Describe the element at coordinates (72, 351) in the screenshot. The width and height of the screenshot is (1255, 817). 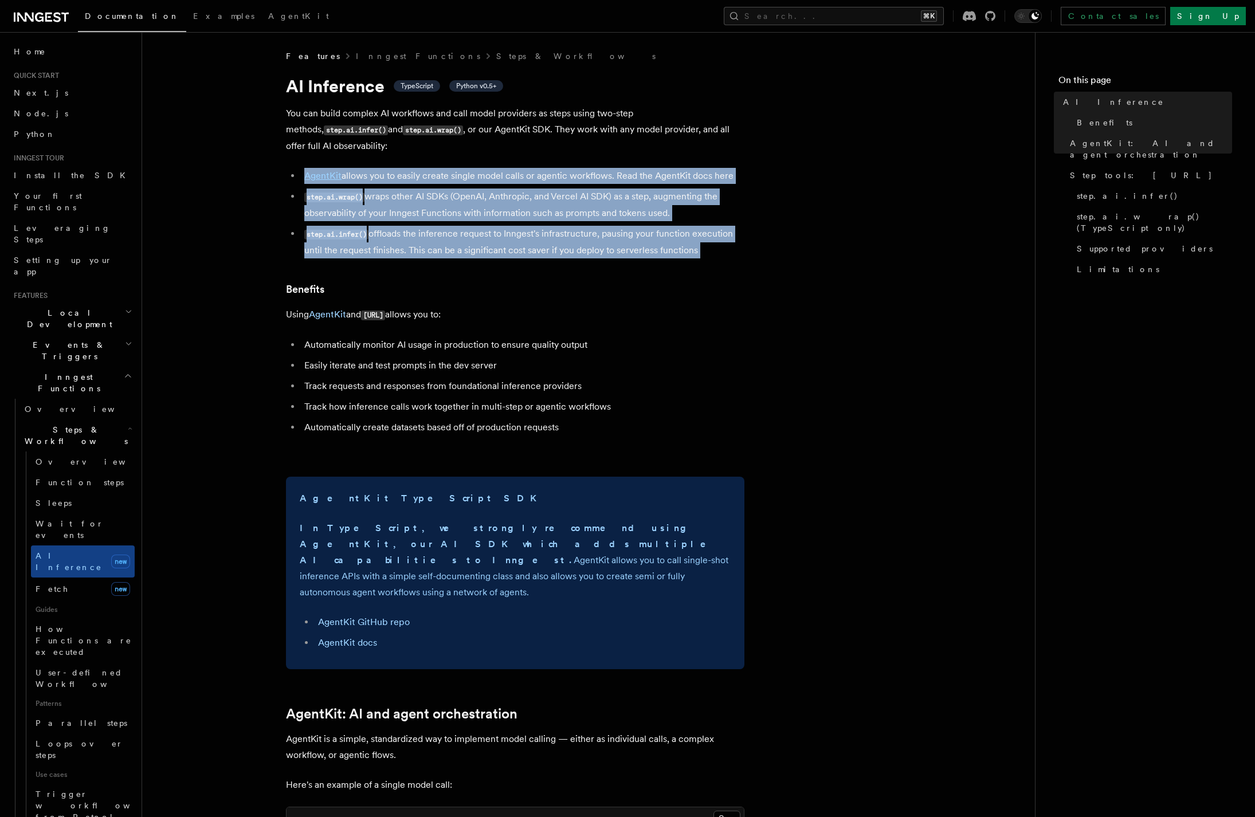
I see `button: Events & Triggers` at that location.